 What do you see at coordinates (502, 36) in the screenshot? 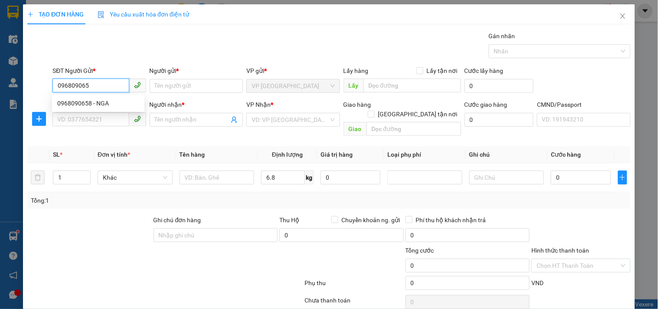
I see `label: Gán nhãn` at bounding box center [502, 36].